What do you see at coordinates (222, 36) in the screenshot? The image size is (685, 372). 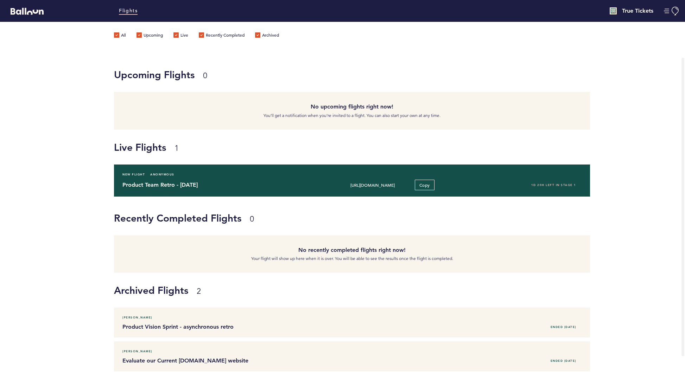 I see `label: Recently Completed` at bounding box center [222, 36].